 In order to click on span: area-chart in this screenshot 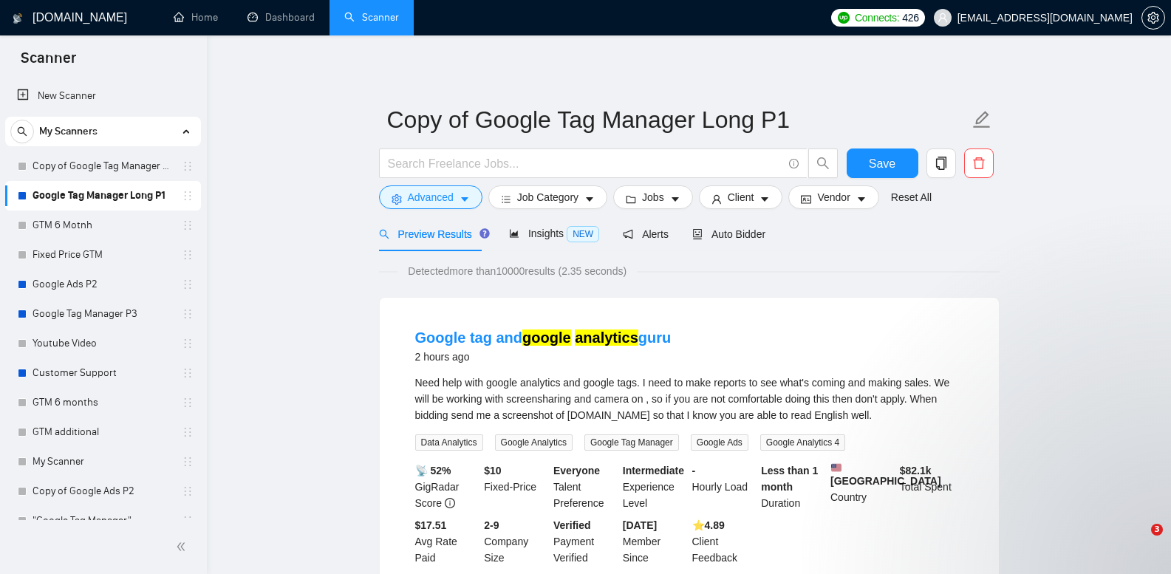, I will do `click(514, 233)`.